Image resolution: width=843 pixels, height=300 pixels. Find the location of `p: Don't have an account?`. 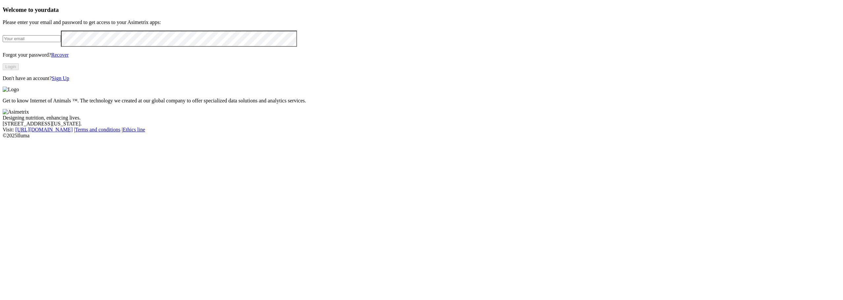

p: Don't have an account? is located at coordinates (422, 78).